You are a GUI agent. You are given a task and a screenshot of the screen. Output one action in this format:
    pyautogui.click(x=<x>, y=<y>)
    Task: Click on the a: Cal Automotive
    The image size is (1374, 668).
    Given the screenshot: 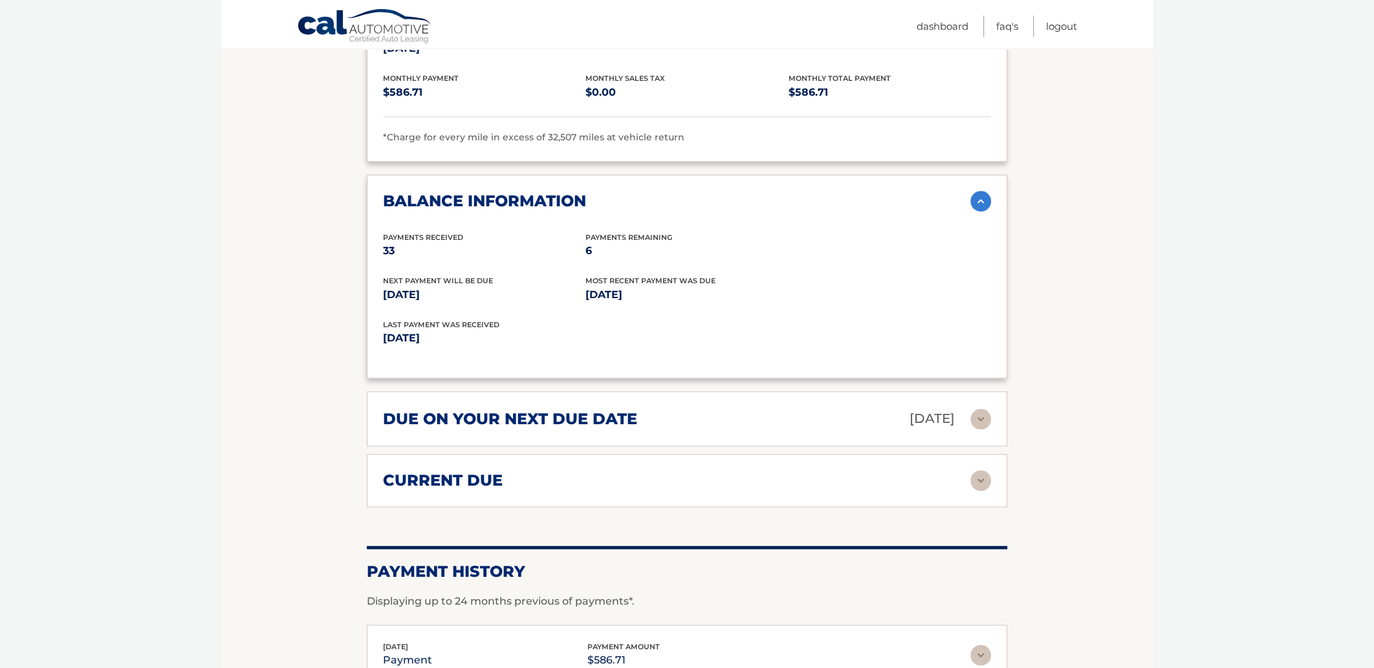 What is the action you would take?
    pyautogui.click(x=365, y=27)
    